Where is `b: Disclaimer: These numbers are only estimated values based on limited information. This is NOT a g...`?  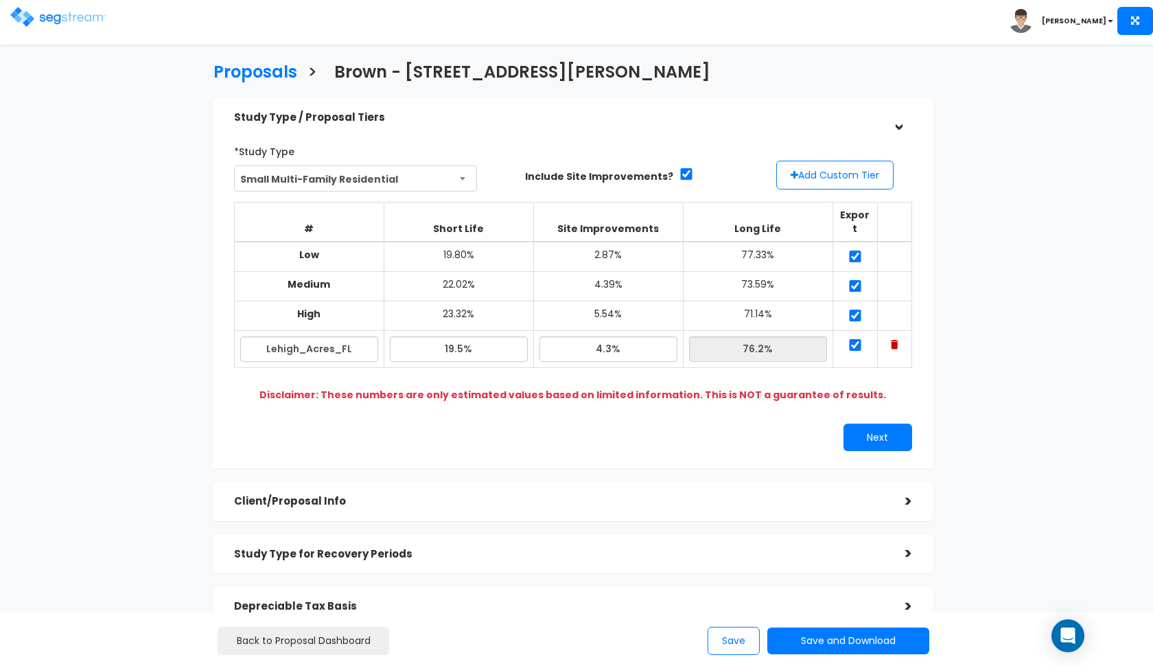
b: Disclaimer: These numbers are only estimated values based on limited information. This is NOT a g... is located at coordinates (572, 395).